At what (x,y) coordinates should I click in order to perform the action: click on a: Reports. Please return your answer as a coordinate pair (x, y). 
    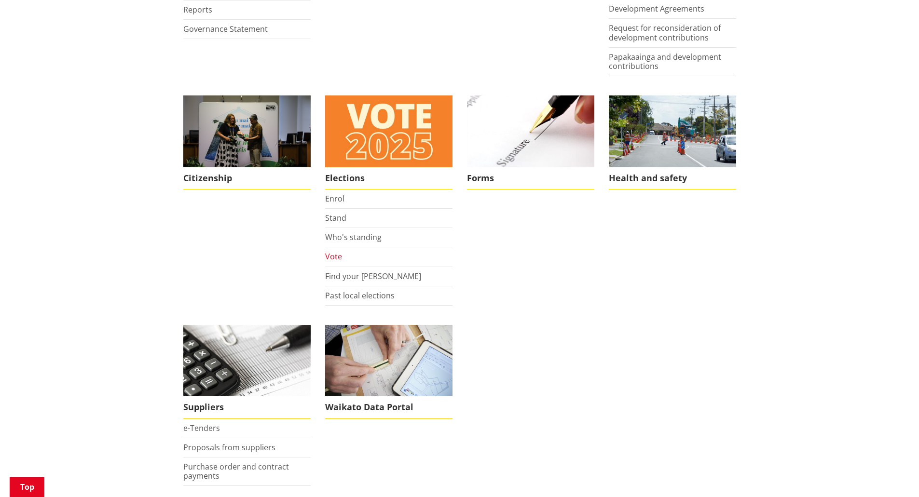
    Looking at the image, I should click on (198, 10).